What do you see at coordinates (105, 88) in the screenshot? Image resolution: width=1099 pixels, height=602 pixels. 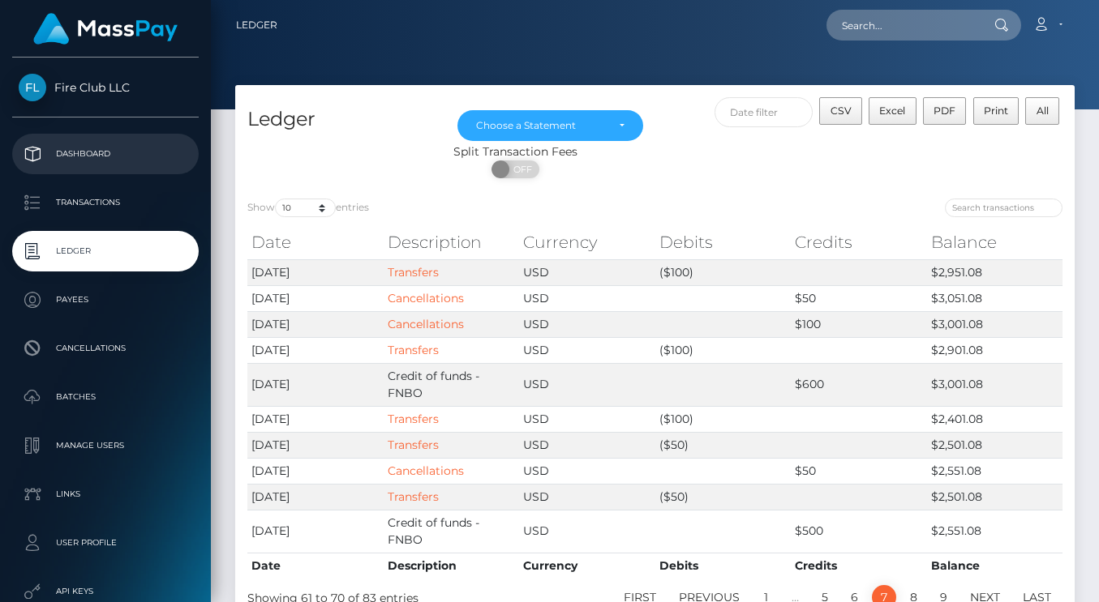 I see `span: Fire Club LLC` at bounding box center [105, 88].